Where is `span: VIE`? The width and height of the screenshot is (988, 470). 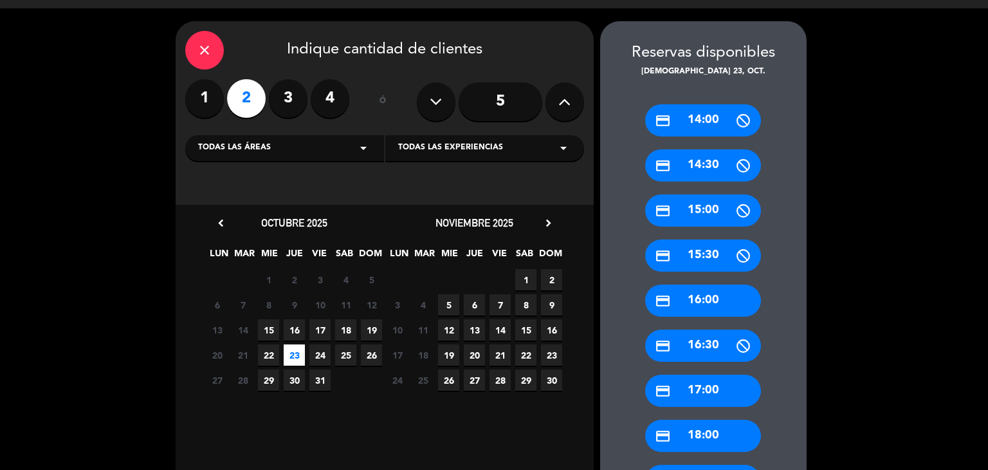
span: VIE is located at coordinates (319, 256).